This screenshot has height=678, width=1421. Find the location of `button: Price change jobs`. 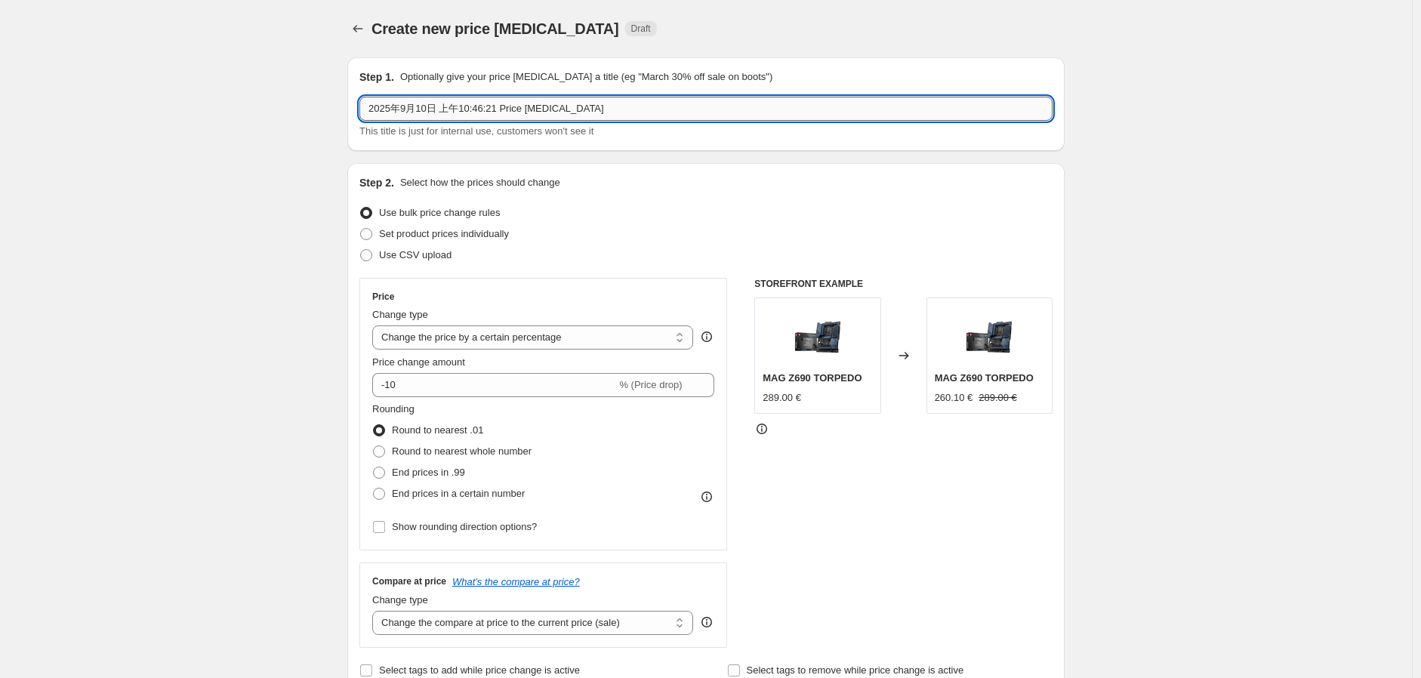

button: Price change jobs is located at coordinates (358, 29).